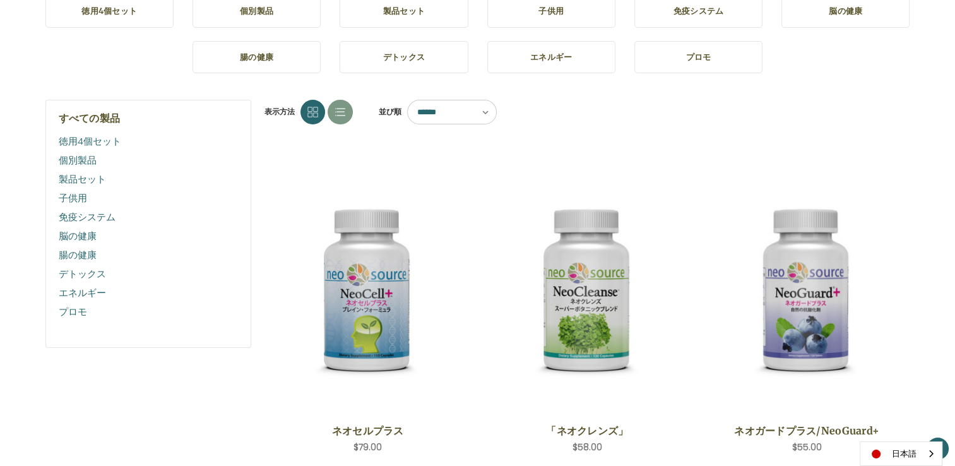 The height and width of the screenshot is (466, 955). What do you see at coordinates (900, 453) in the screenshot?
I see `div: Language` at bounding box center [900, 453].